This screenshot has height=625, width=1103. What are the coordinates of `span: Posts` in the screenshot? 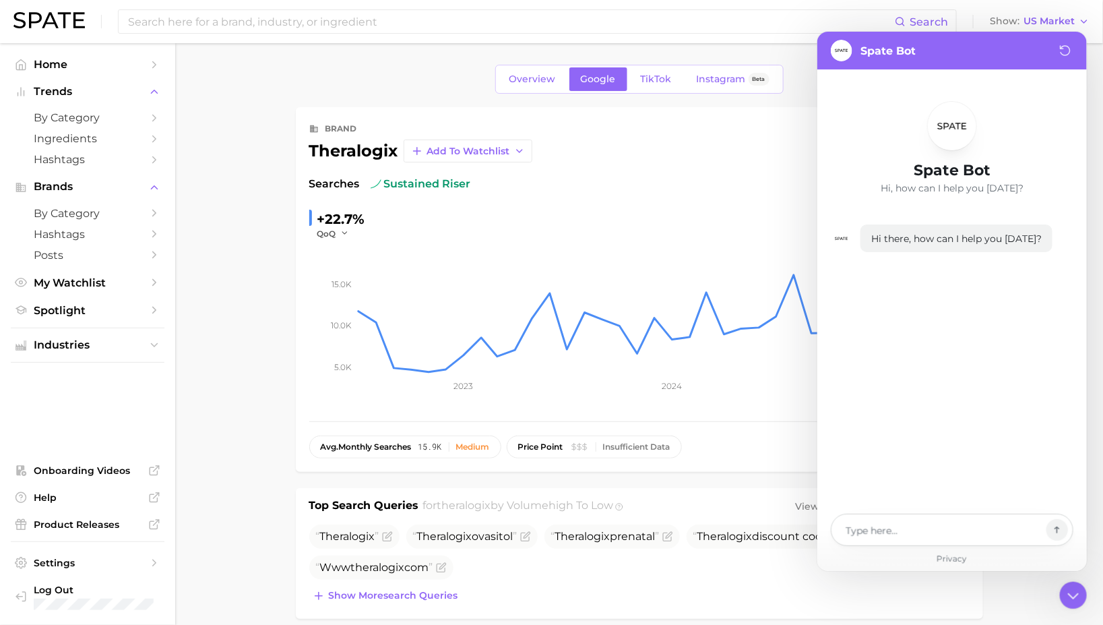 It's located at (88, 255).